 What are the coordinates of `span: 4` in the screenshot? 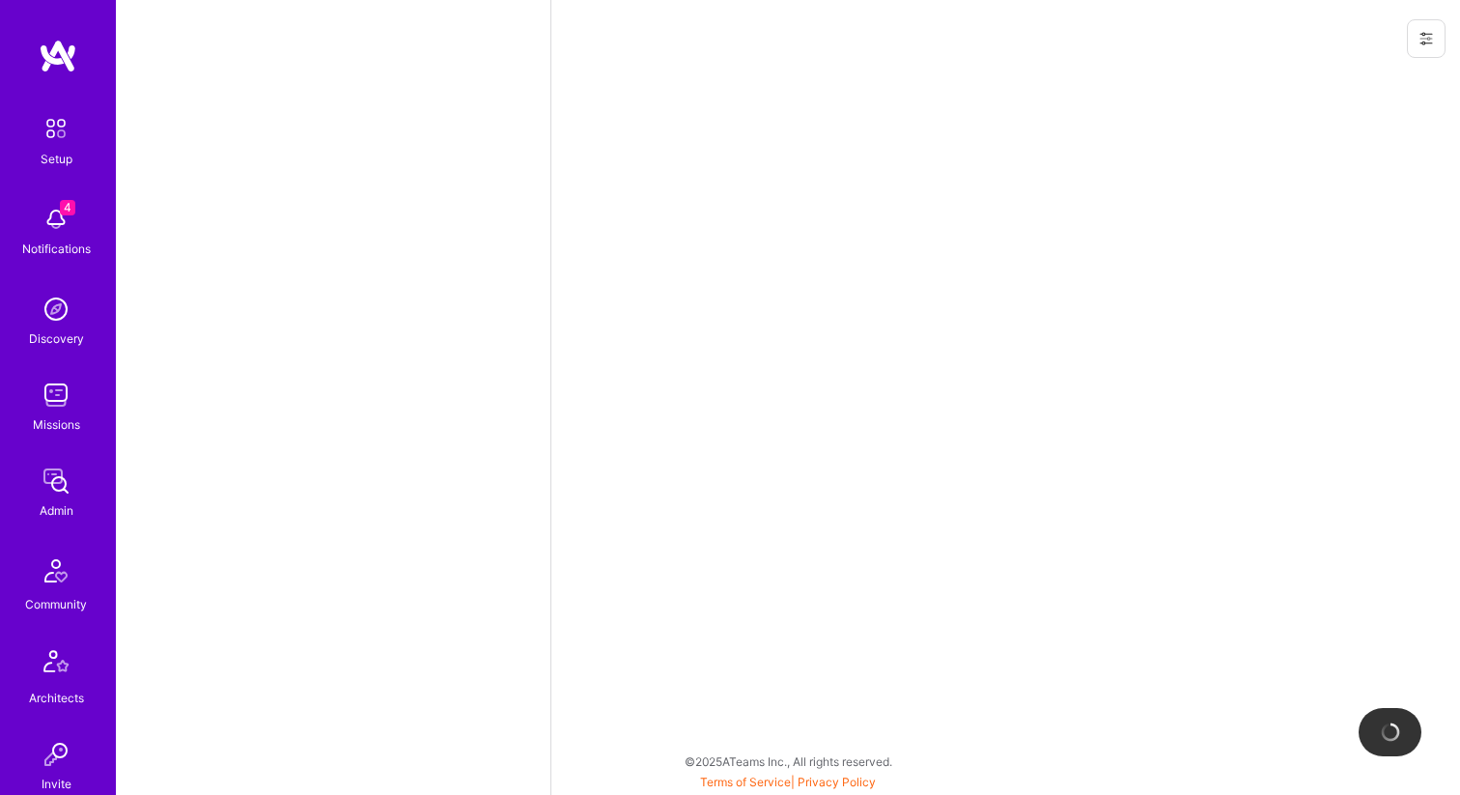 It's located at (68, 208).